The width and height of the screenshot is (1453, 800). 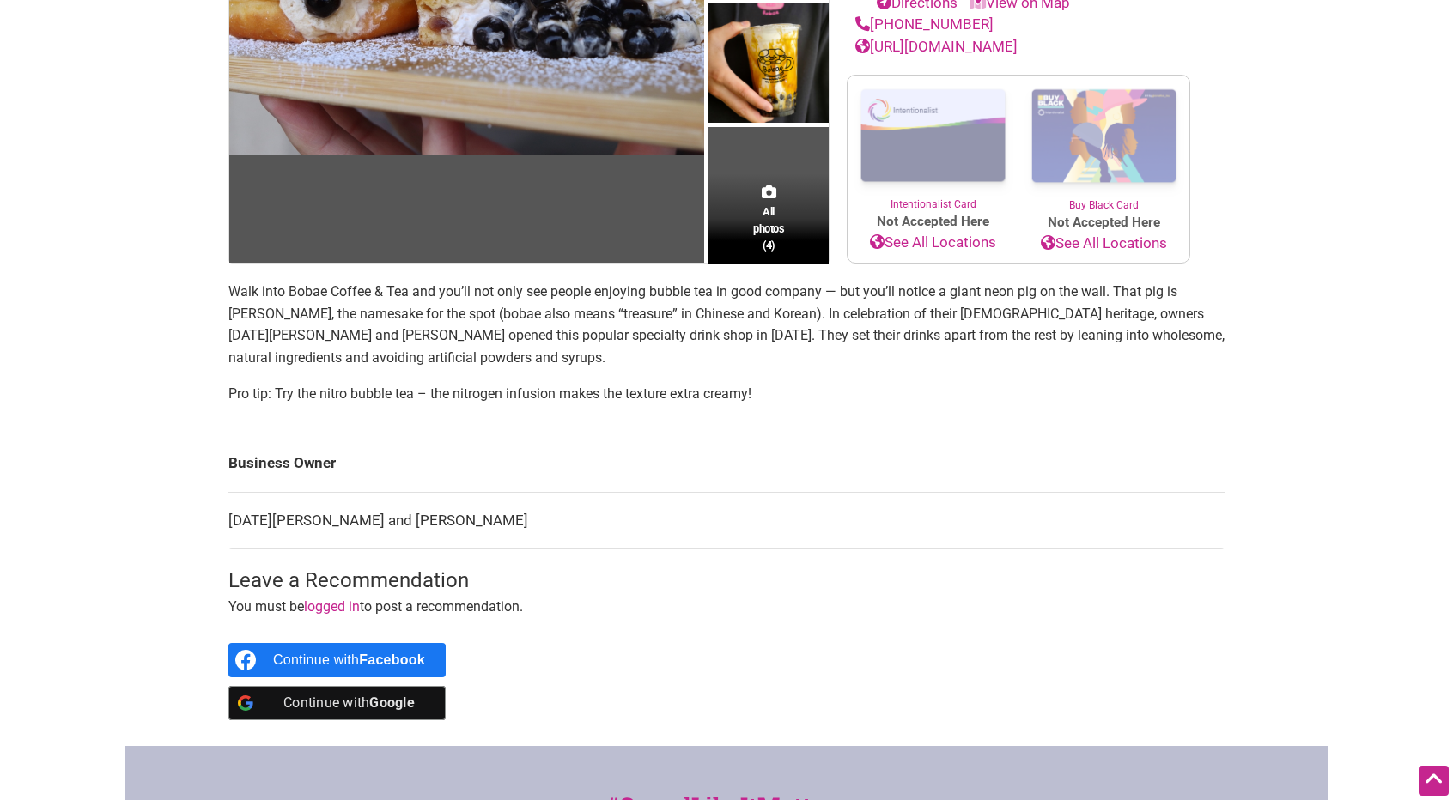 What do you see at coordinates (726, 464) in the screenshot?
I see `td: Business Owner` at bounding box center [726, 464].